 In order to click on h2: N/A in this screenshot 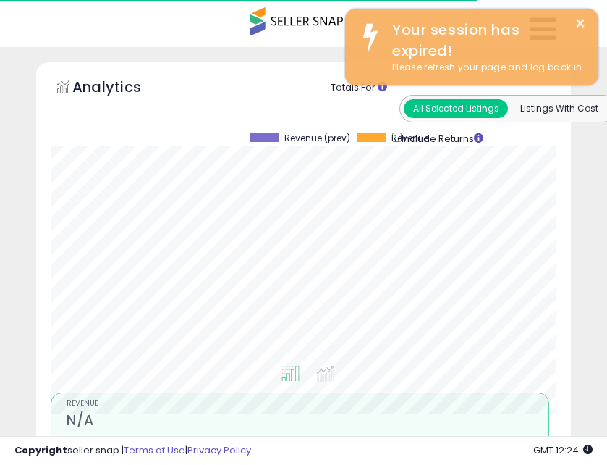, I will do `click(308, 421)`.